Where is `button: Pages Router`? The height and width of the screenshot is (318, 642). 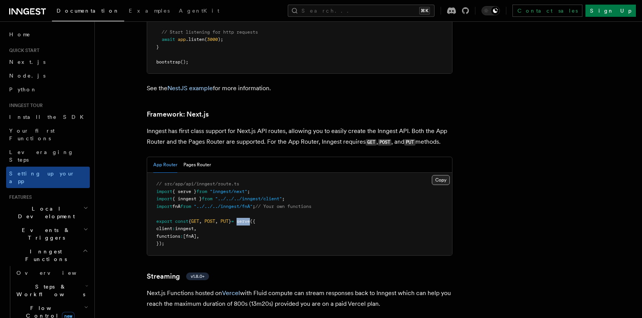 button: Pages Router is located at coordinates (197, 165).